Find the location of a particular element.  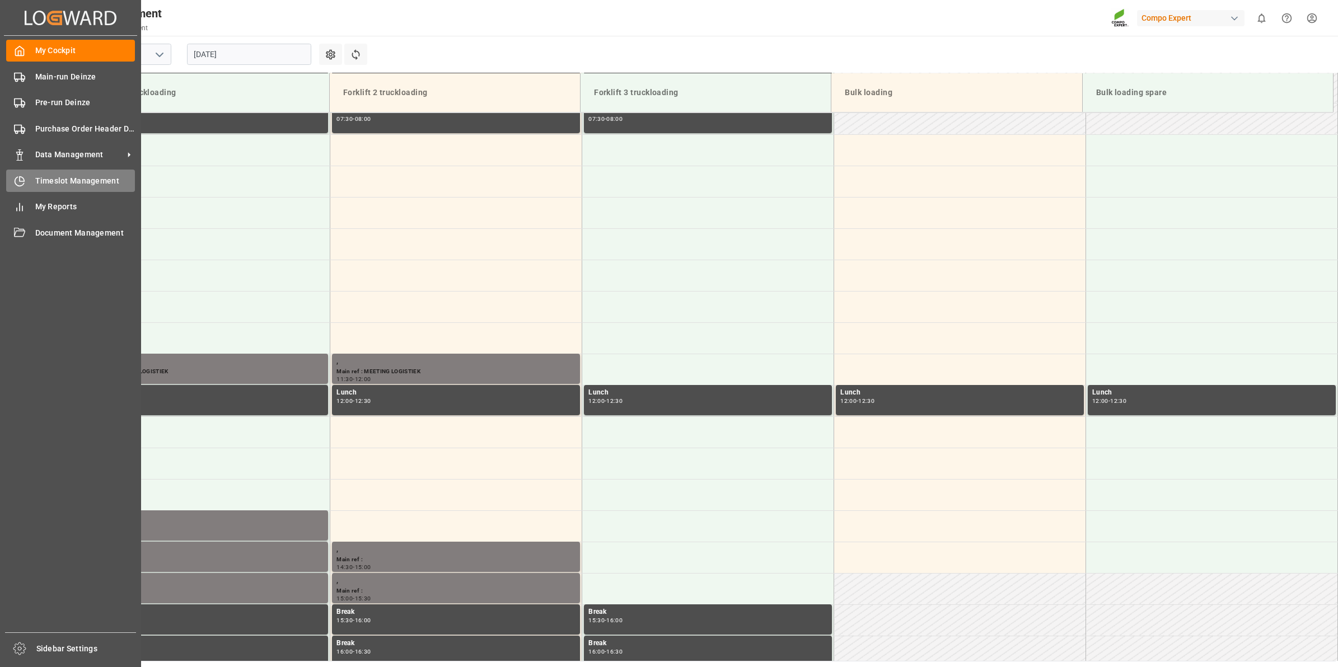

div: Forklift 2 truckloading is located at coordinates (454, 92).